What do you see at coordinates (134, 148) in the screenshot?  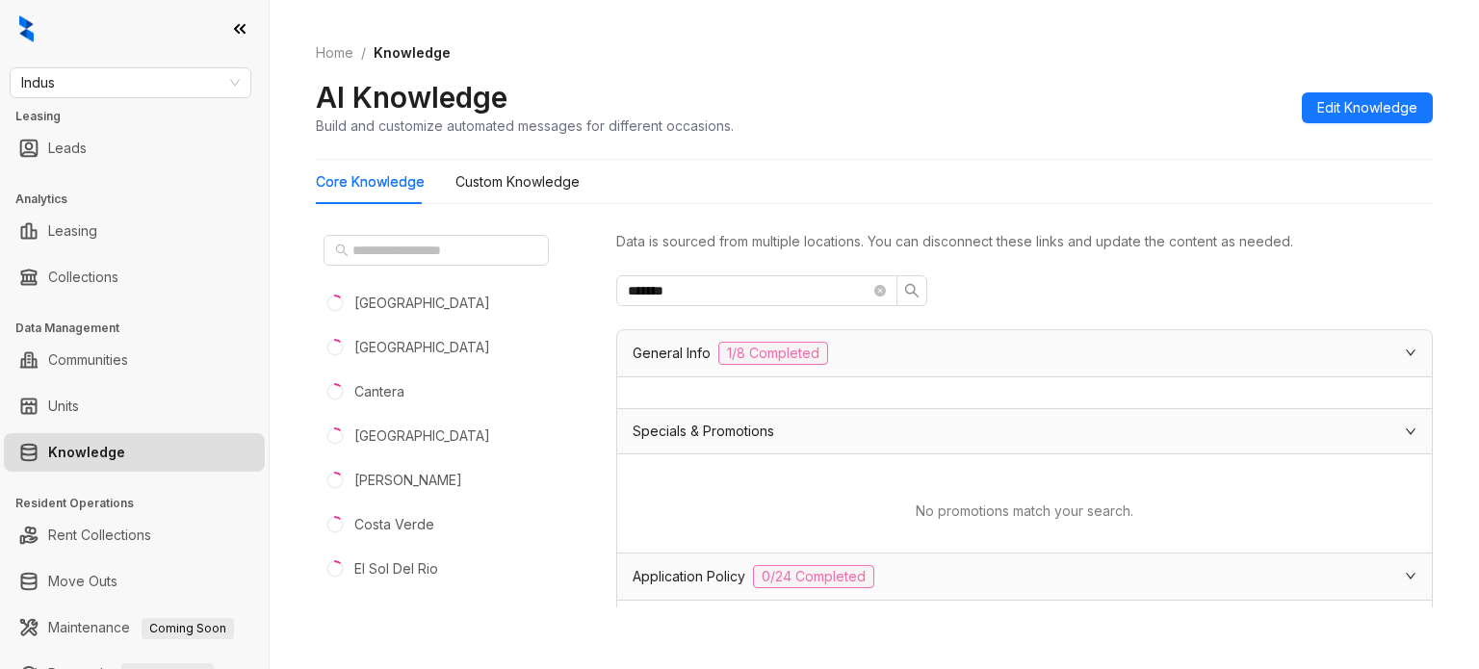 I see `li: Leads` at bounding box center [134, 148].